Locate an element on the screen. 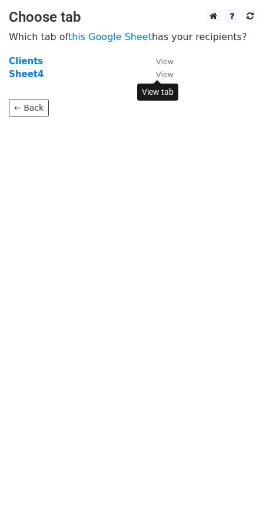 This screenshot has height=512, width=266. a: ← Back is located at coordinates (29, 108).